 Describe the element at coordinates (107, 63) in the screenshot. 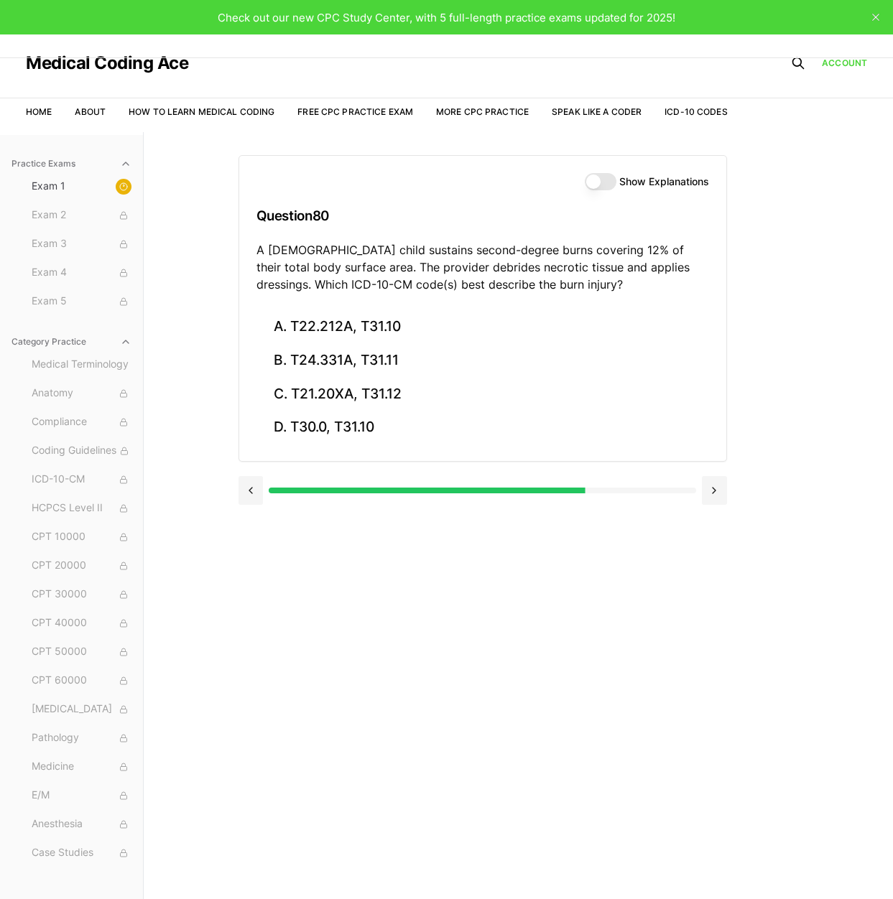

I see `a: Medical Coding Ace` at that location.